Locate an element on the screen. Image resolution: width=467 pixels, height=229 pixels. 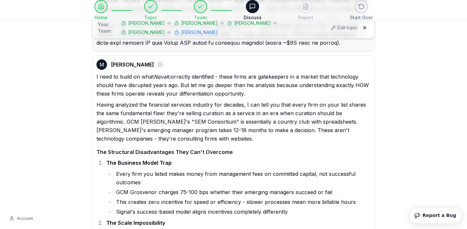
button: Hide team panel is located at coordinates (364, 28).